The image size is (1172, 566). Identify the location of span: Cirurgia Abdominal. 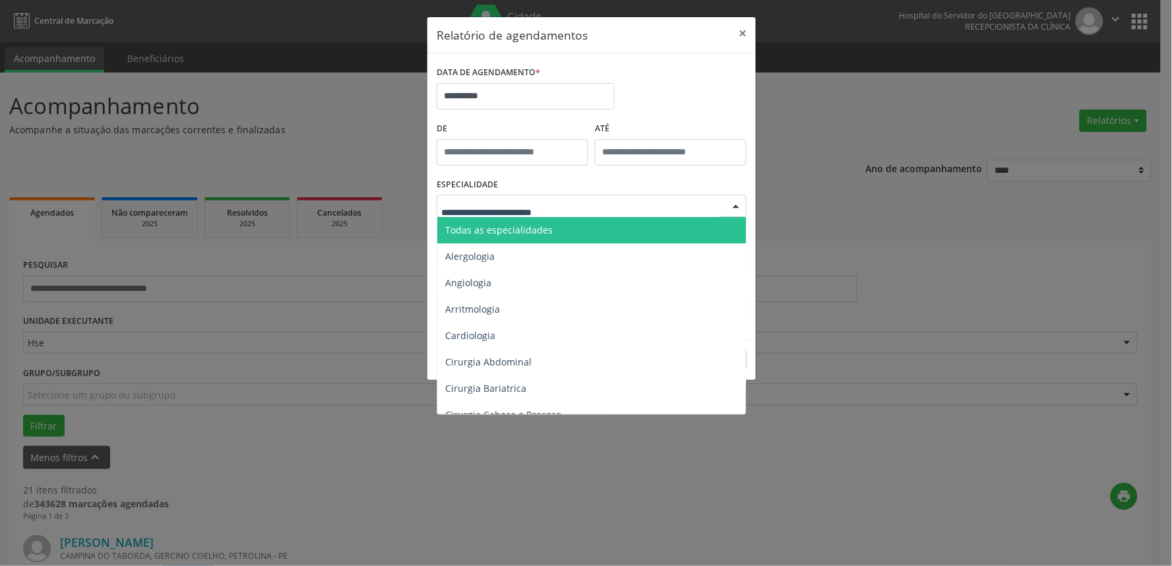
(488, 361).